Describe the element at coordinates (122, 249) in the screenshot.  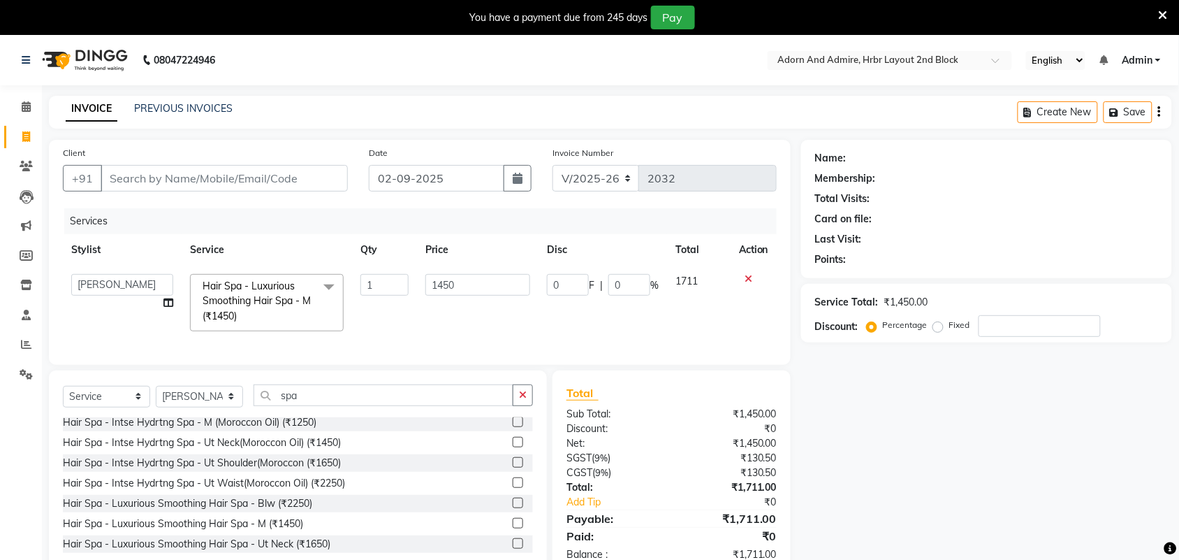
I see `th: Stylist` at that location.